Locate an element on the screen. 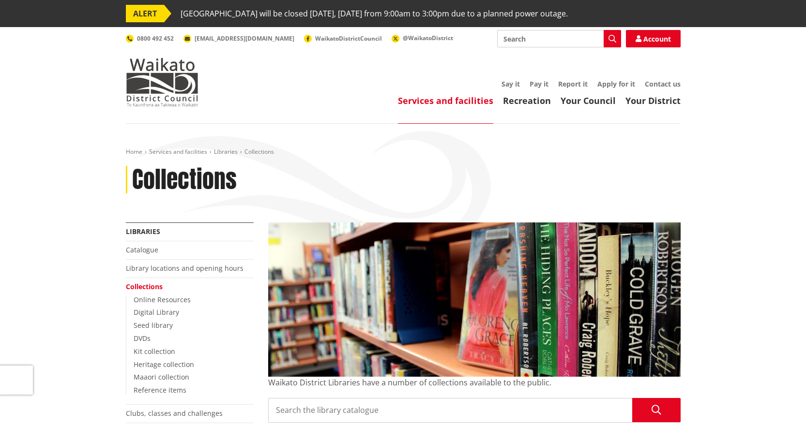 The height and width of the screenshot is (426, 806). a: Report it is located at coordinates (573, 84).